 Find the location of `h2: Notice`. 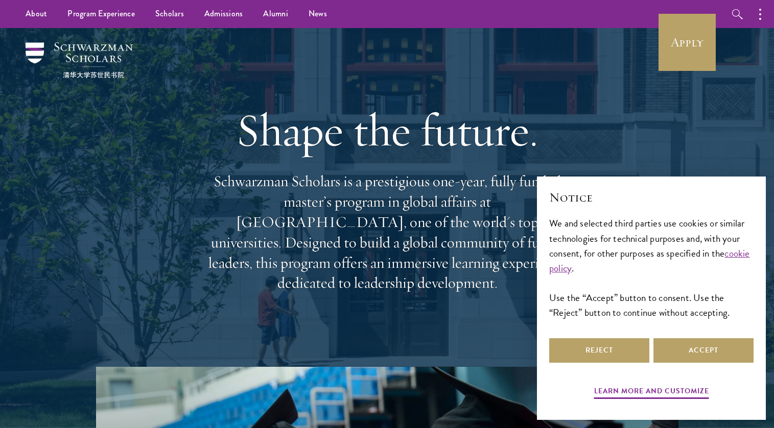

h2: Notice is located at coordinates (651, 198).